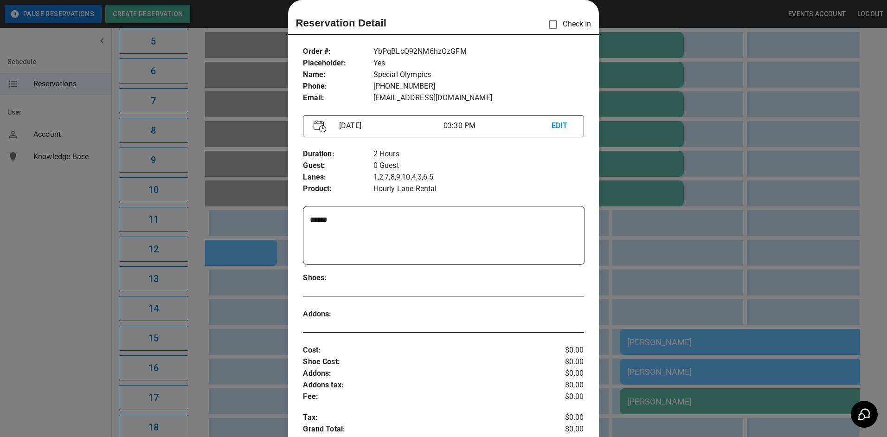 The height and width of the screenshot is (437, 887). I want to click on p: Name :, so click(338, 75).